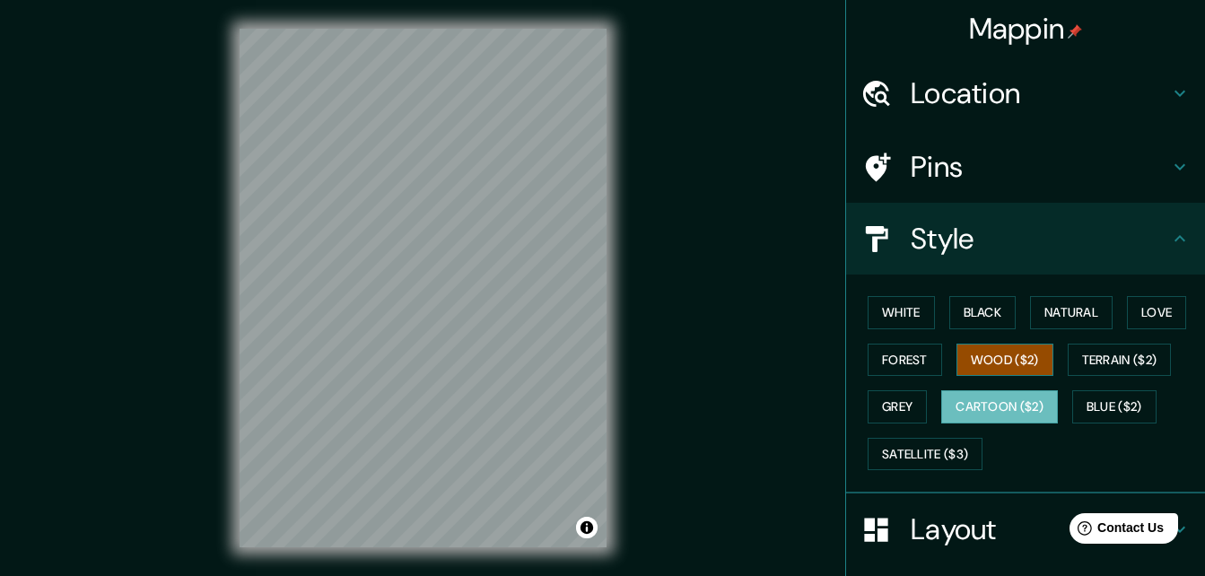 Image resolution: width=1205 pixels, height=576 pixels. I want to click on button: Love, so click(1157, 312).